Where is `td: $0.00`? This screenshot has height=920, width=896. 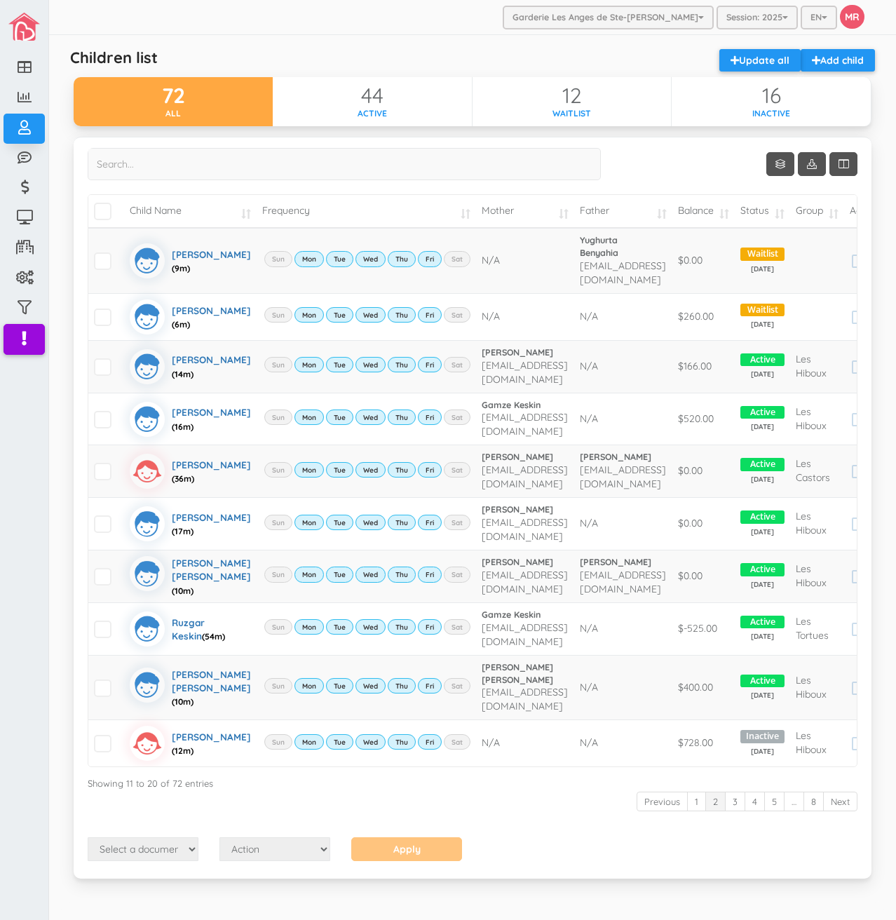
td: $0.00 is located at coordinates (703, 471).